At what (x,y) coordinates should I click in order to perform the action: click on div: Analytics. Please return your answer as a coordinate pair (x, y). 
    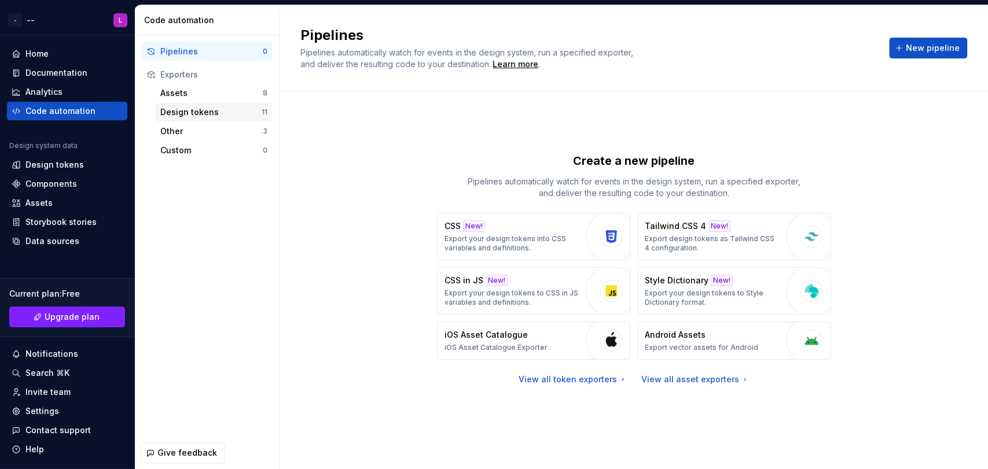
    Looking at the image, I should click on (44, 92).